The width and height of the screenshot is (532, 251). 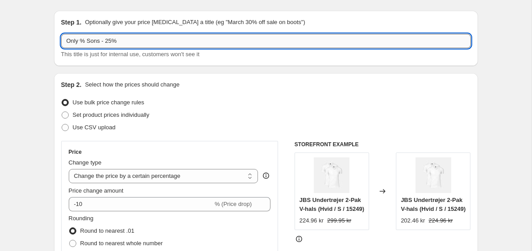 I want to click on span: Use CSV upload, so click(x=94, y=127).